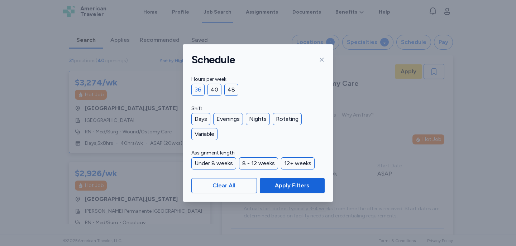 The image size is (516, 246). What do you see at coordinates (258, 79) in the screenshot?
I see `label: Hours per week` at bounding box center [258, 79].